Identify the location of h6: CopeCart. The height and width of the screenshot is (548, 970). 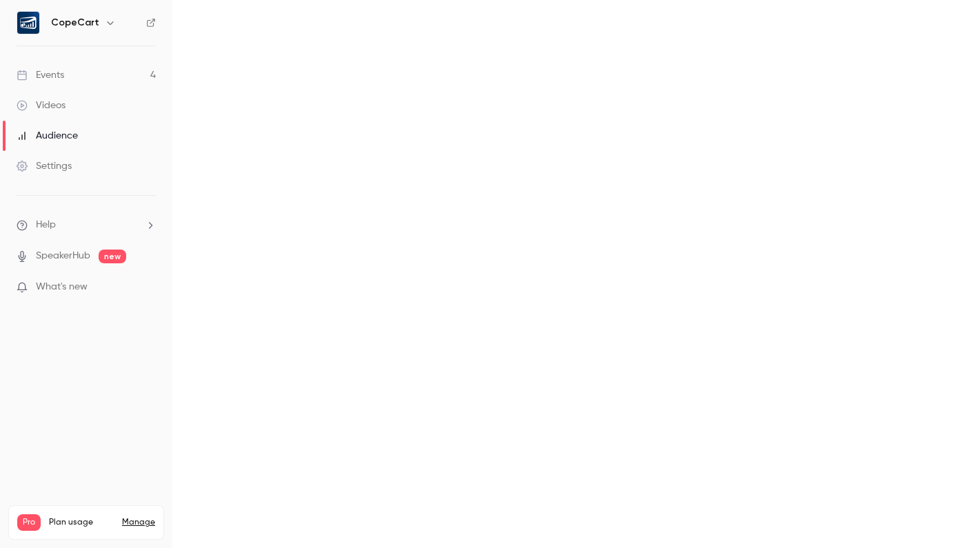
(75, 23).